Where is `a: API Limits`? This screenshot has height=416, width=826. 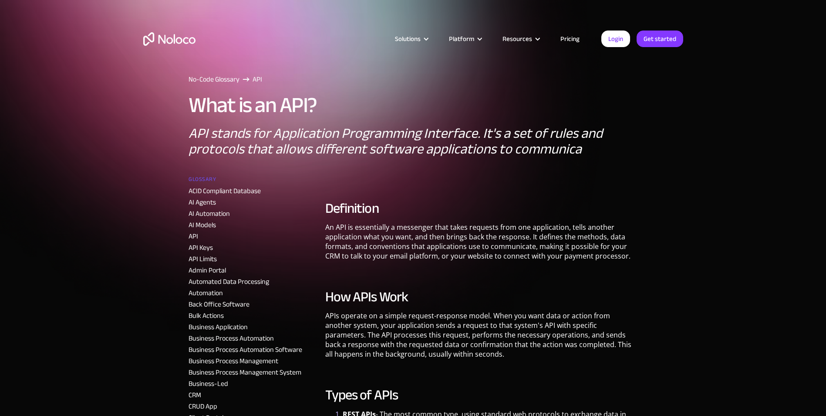 a: API Limits is located at coordinates (203, 259).